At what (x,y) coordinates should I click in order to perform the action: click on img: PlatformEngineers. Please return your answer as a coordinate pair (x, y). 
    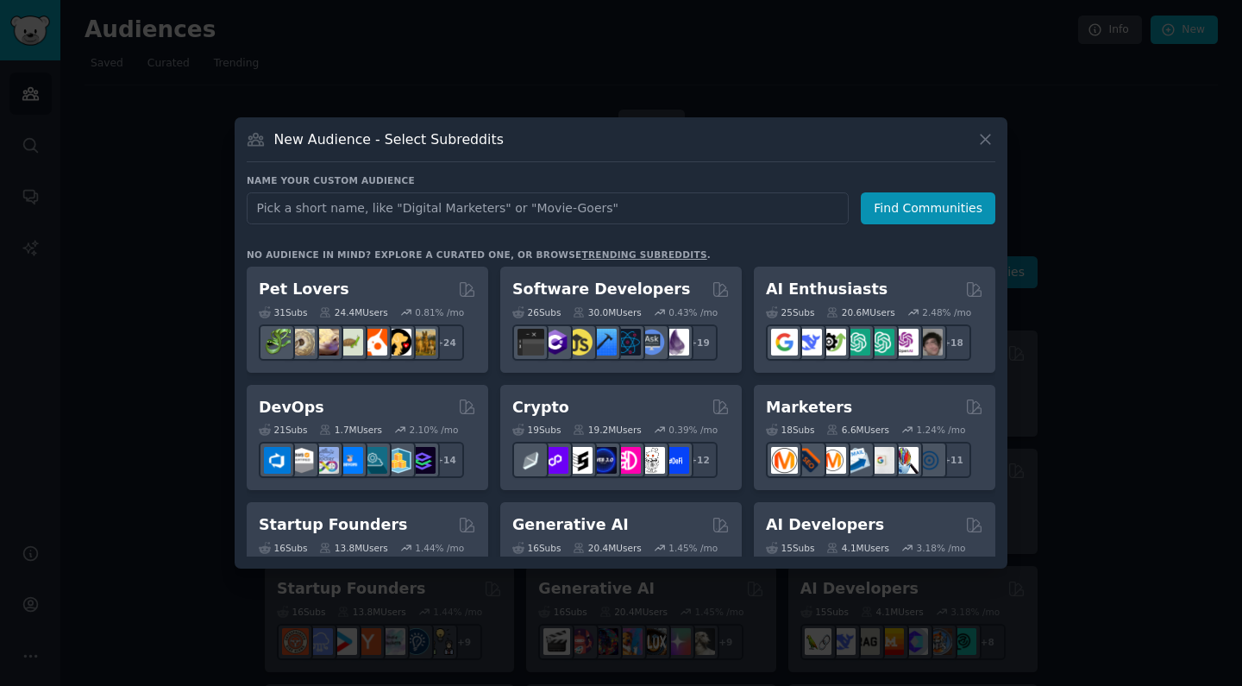
    Looking at the image, I should click on (422, 460).